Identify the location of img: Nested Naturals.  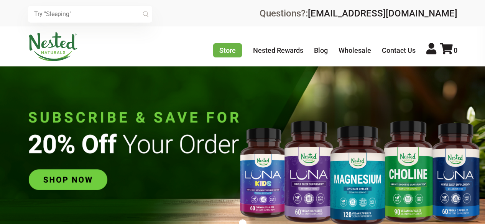
(53, 47).